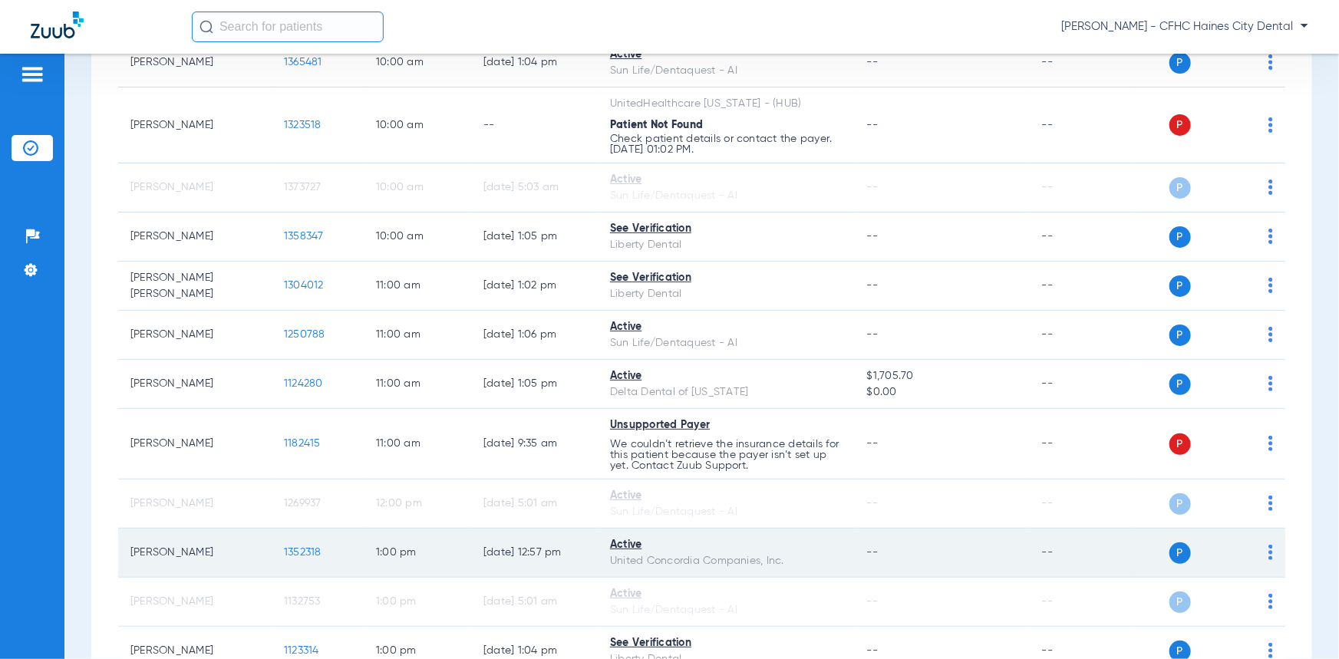 The height and width of the screenshot is (659, 1339). I want to click on img: Search Icon, so click(206, 27).